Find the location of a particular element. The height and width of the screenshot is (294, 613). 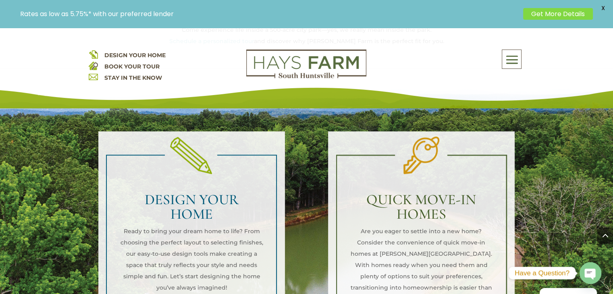

a: DESIGN YOUR HOME is located at coordinates (135, 55).